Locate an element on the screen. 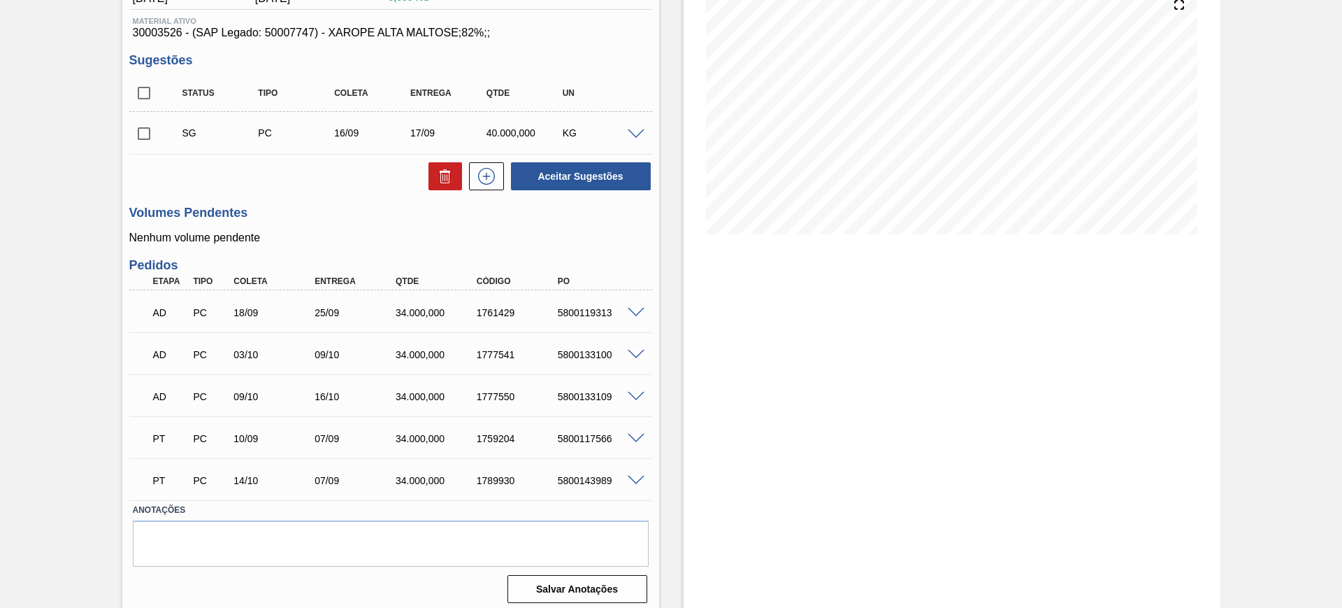 The width and height of the screenshot is (1342, 608). button: Salvar Anotações is located at coordinates (577, 589).